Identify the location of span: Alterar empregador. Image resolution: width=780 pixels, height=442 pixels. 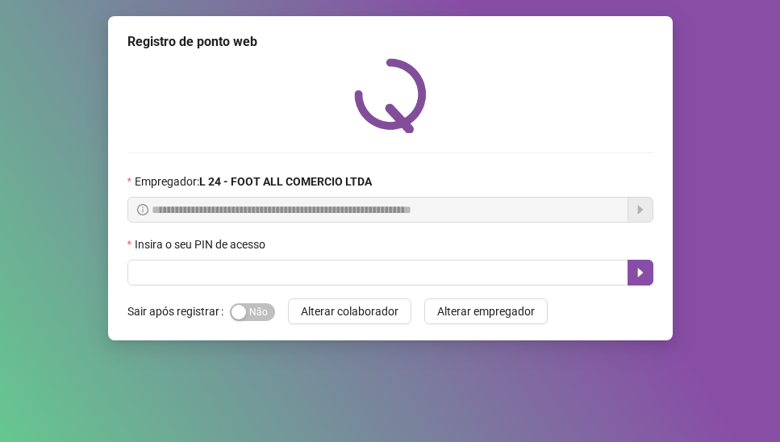
(485, 311).